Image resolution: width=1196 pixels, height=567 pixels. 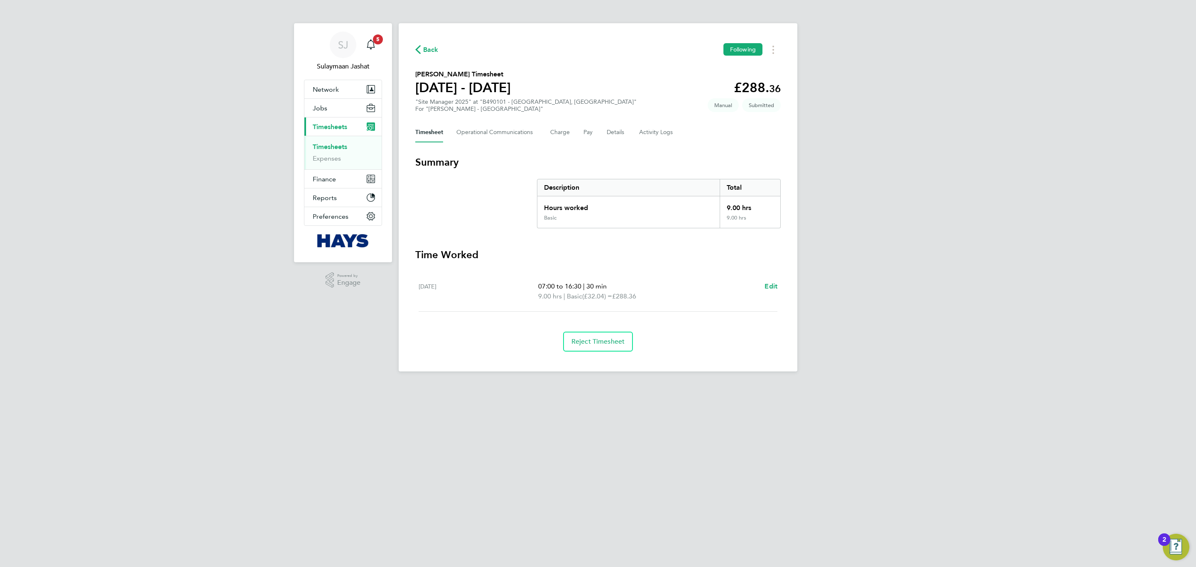 What do you see at coordinates (349, 276) in the screenshot?
I see `span: Powered by` at bounding box center [349, 276].